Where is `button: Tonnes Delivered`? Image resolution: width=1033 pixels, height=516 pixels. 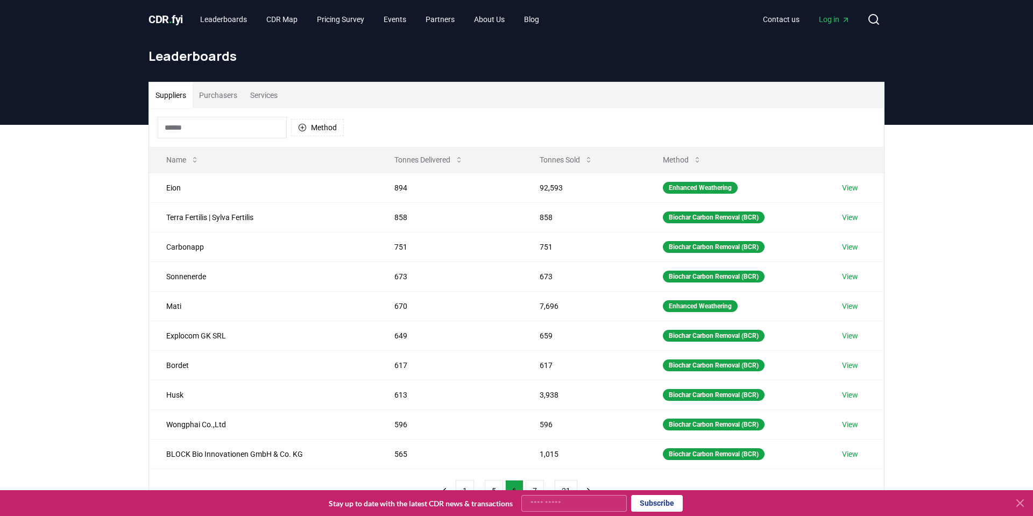 button: Tonnes Delivered is located at coordinates (429, 160).